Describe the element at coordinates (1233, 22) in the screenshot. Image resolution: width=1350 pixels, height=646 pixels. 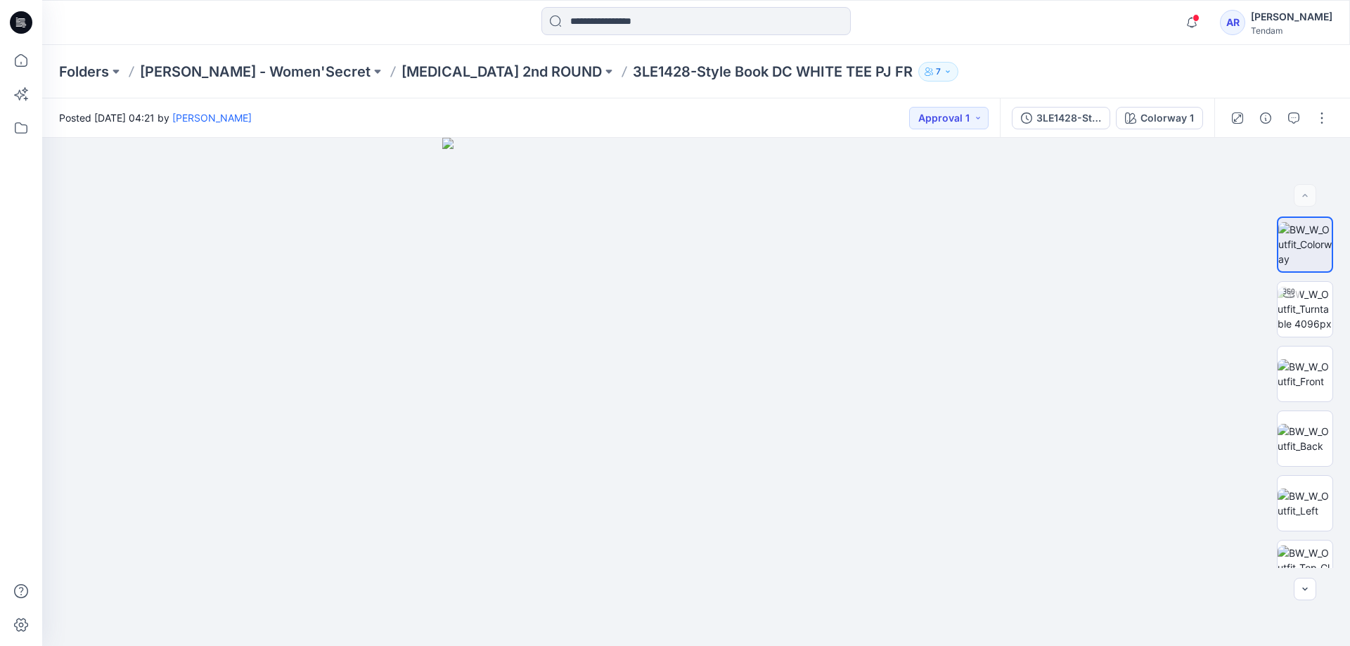
I see `div: AR` at that location.